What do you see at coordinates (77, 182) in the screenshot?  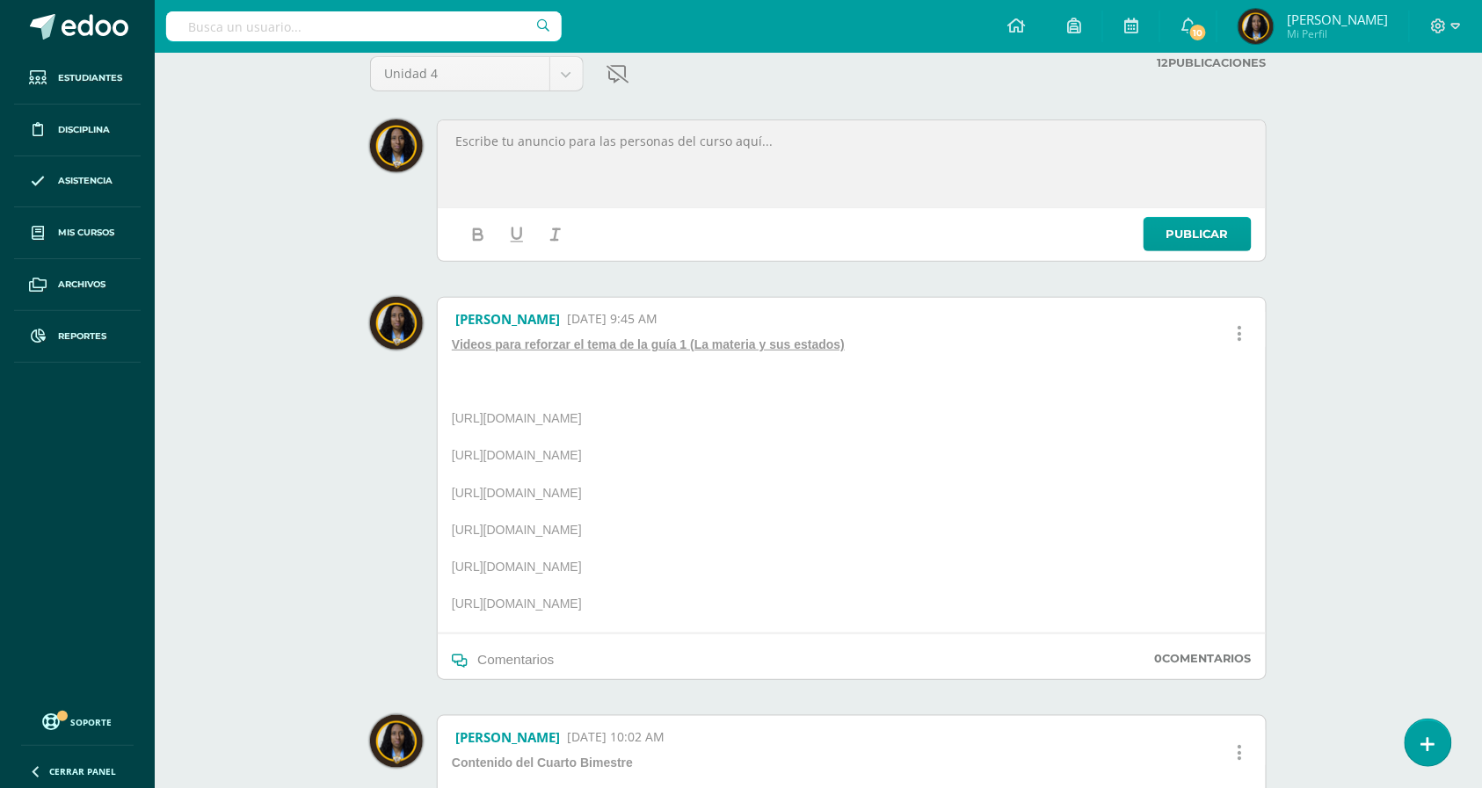 I see `a: Asistencia` at bounding box center [77, 182].